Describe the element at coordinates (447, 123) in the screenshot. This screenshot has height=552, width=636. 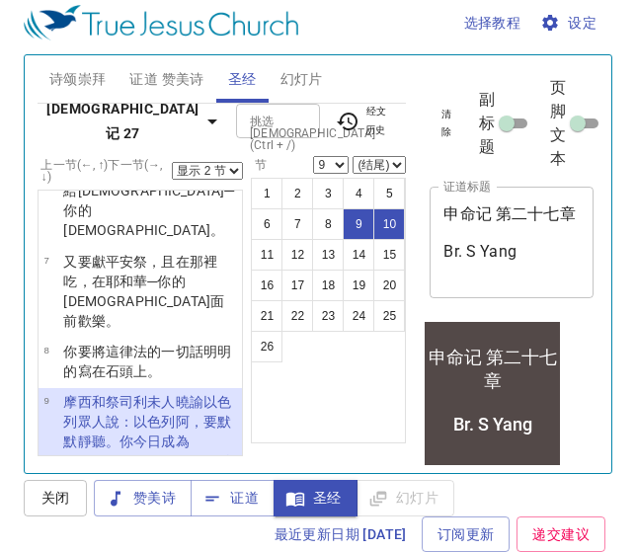
I see `span: 清除` at that location.